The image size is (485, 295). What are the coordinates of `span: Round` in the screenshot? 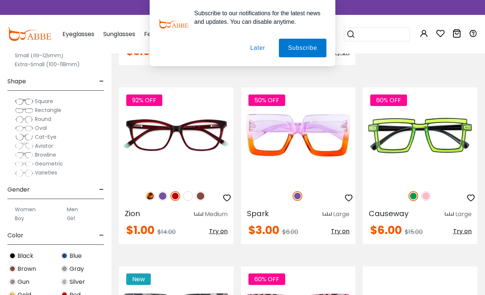 It's located at (43, 119).